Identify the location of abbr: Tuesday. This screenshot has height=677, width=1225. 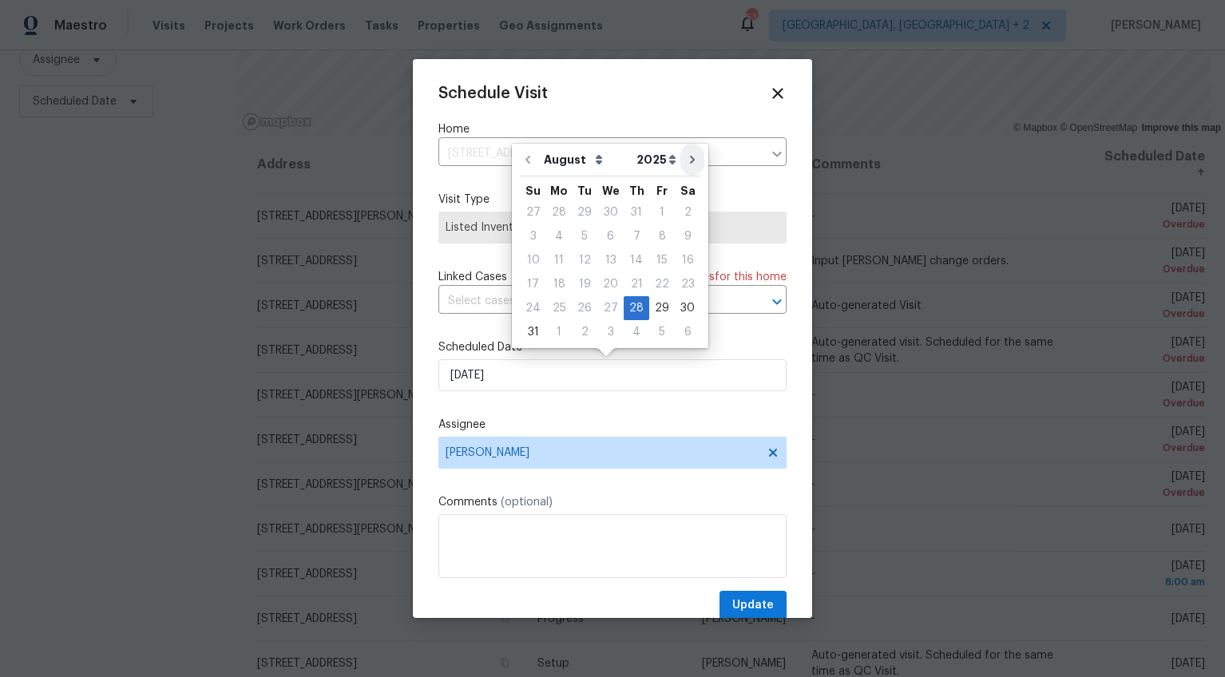
(585, 191).